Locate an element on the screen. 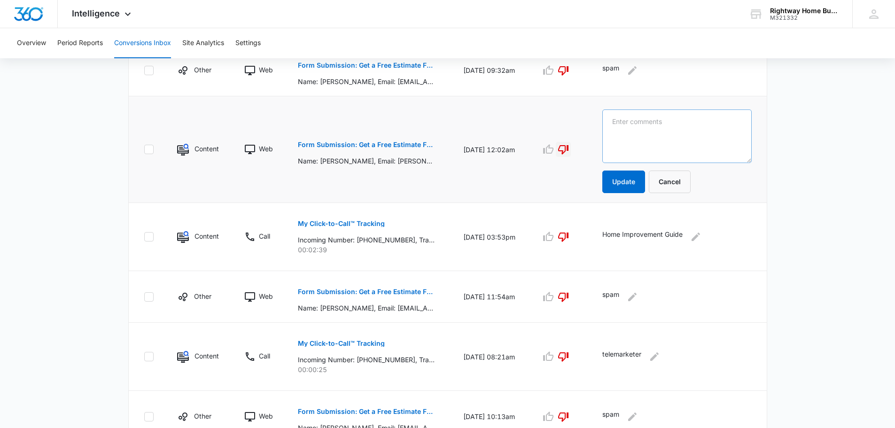  button: Period Reports is located at coordinates (80, 43).